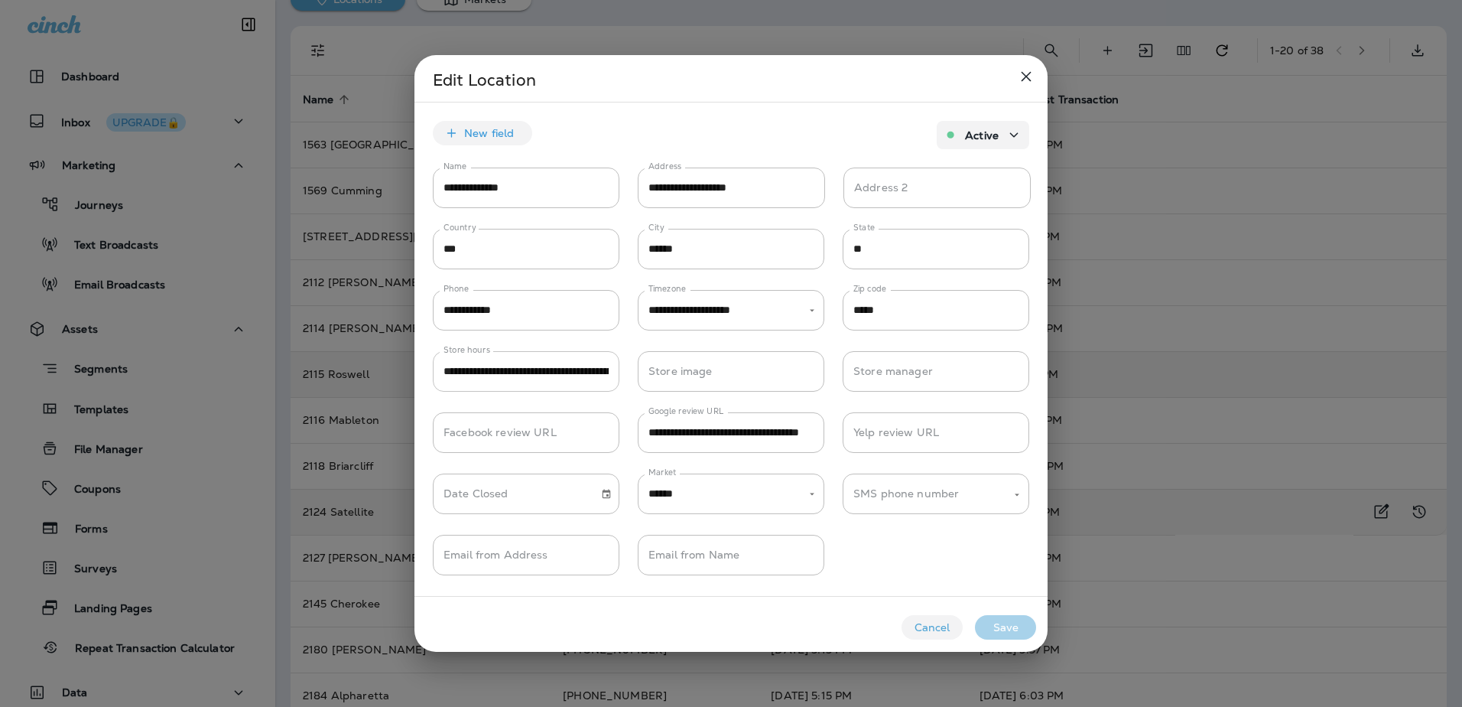 This screenshot has width=1462, height=707. What do you see at coordinates (1026, 76) in the screenshot?
I see `button: close` at bounding box center [1026, 76].